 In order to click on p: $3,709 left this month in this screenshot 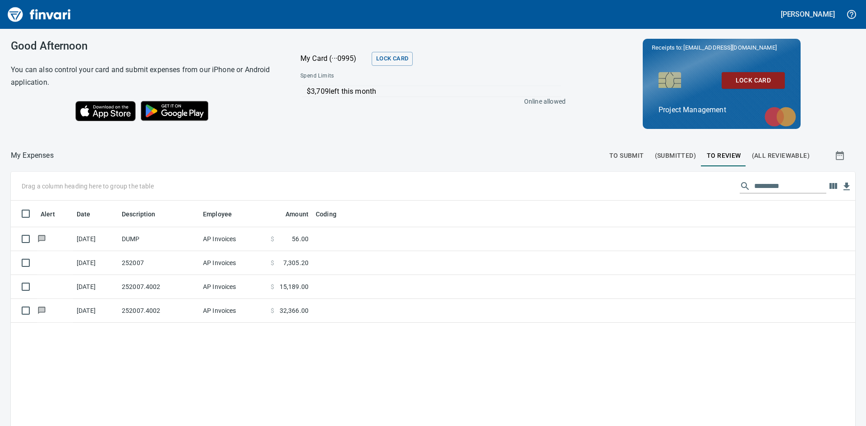, I will do `click(434, 92)`.